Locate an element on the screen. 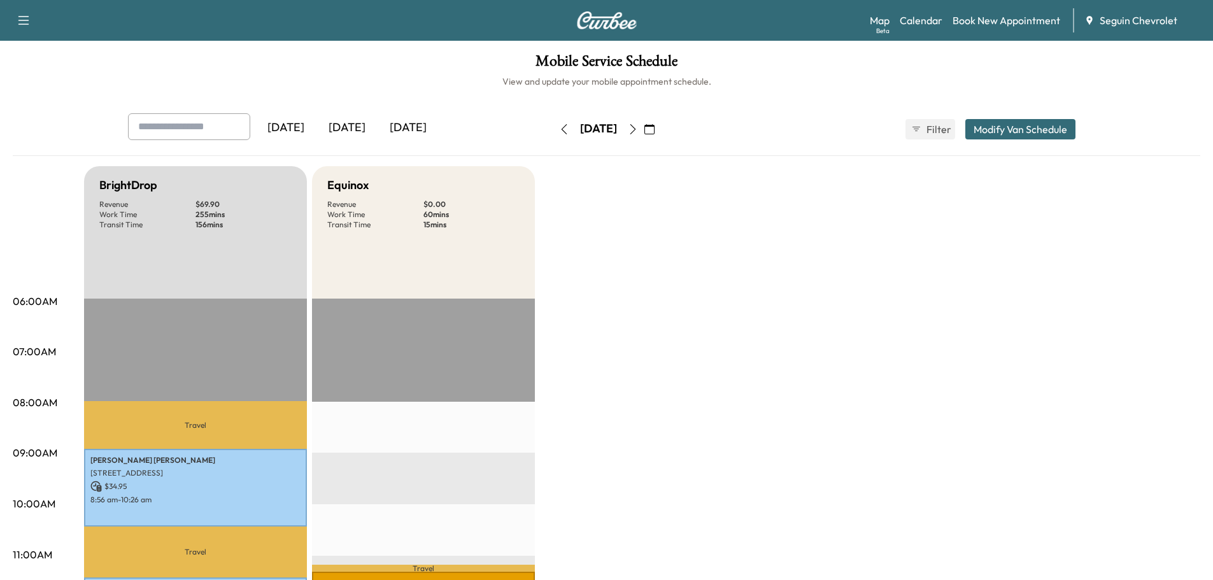 This screenshot has height=580, width=1213. p: 06:00AM is located at coordinates (35, 301).